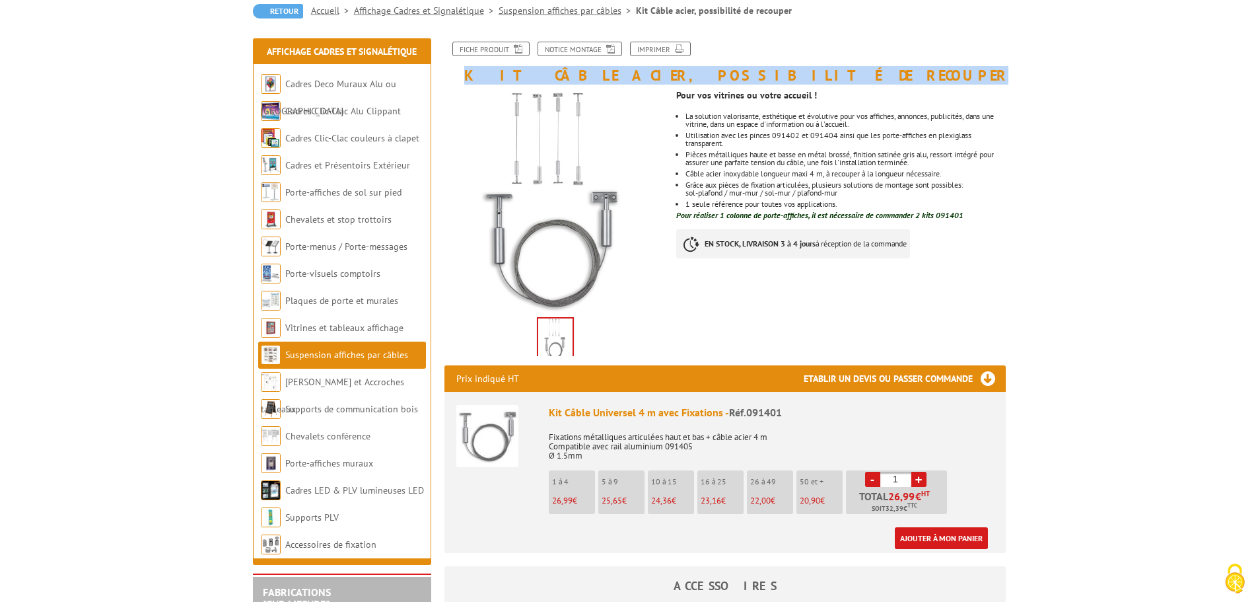 Image resolution: width=1258 pixels, height=602 pixels. I want to click on span: 22,00, so click(760, 500).